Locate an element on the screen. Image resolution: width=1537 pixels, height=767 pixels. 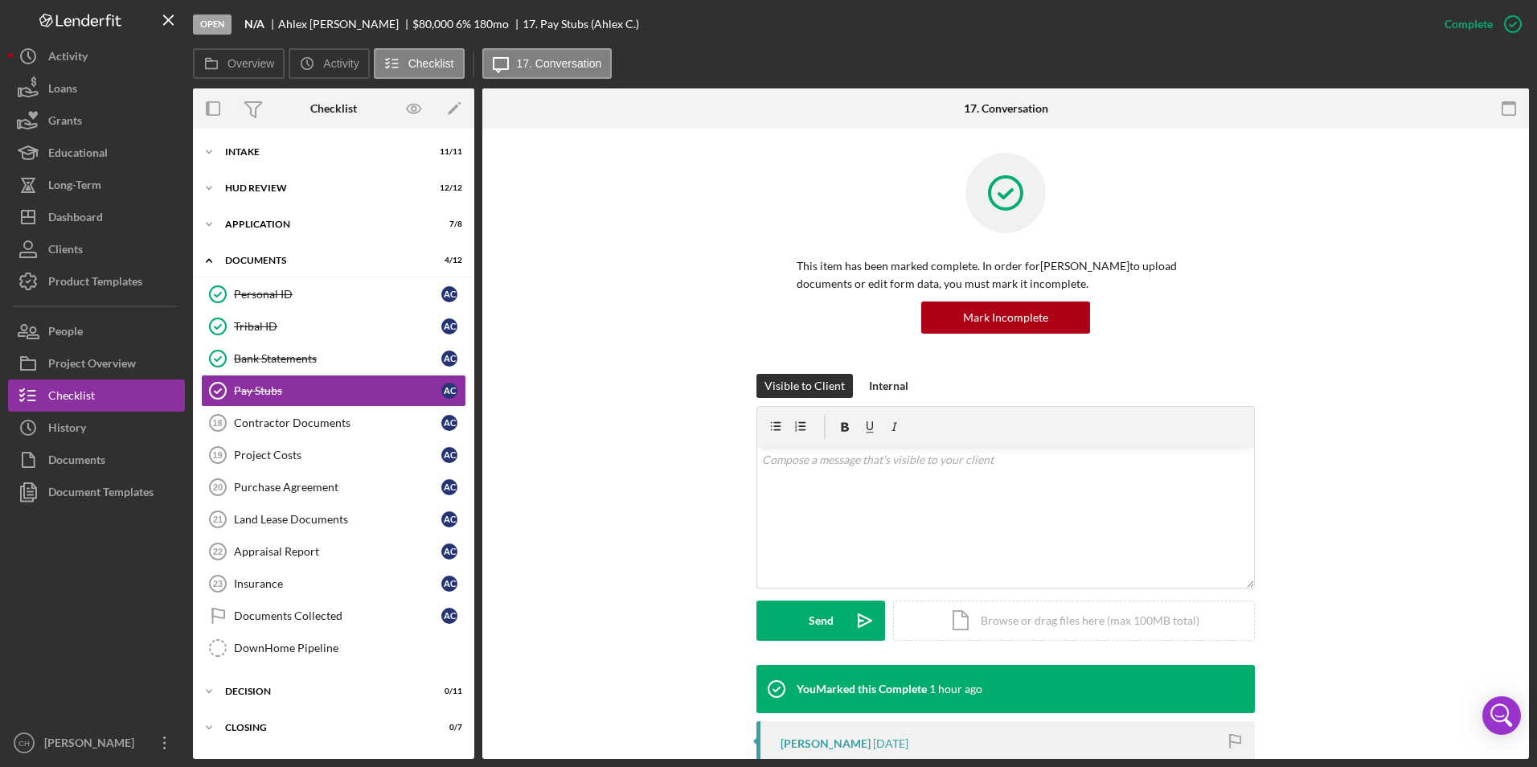
a: Product Templates is located at coordinates (96, 281).